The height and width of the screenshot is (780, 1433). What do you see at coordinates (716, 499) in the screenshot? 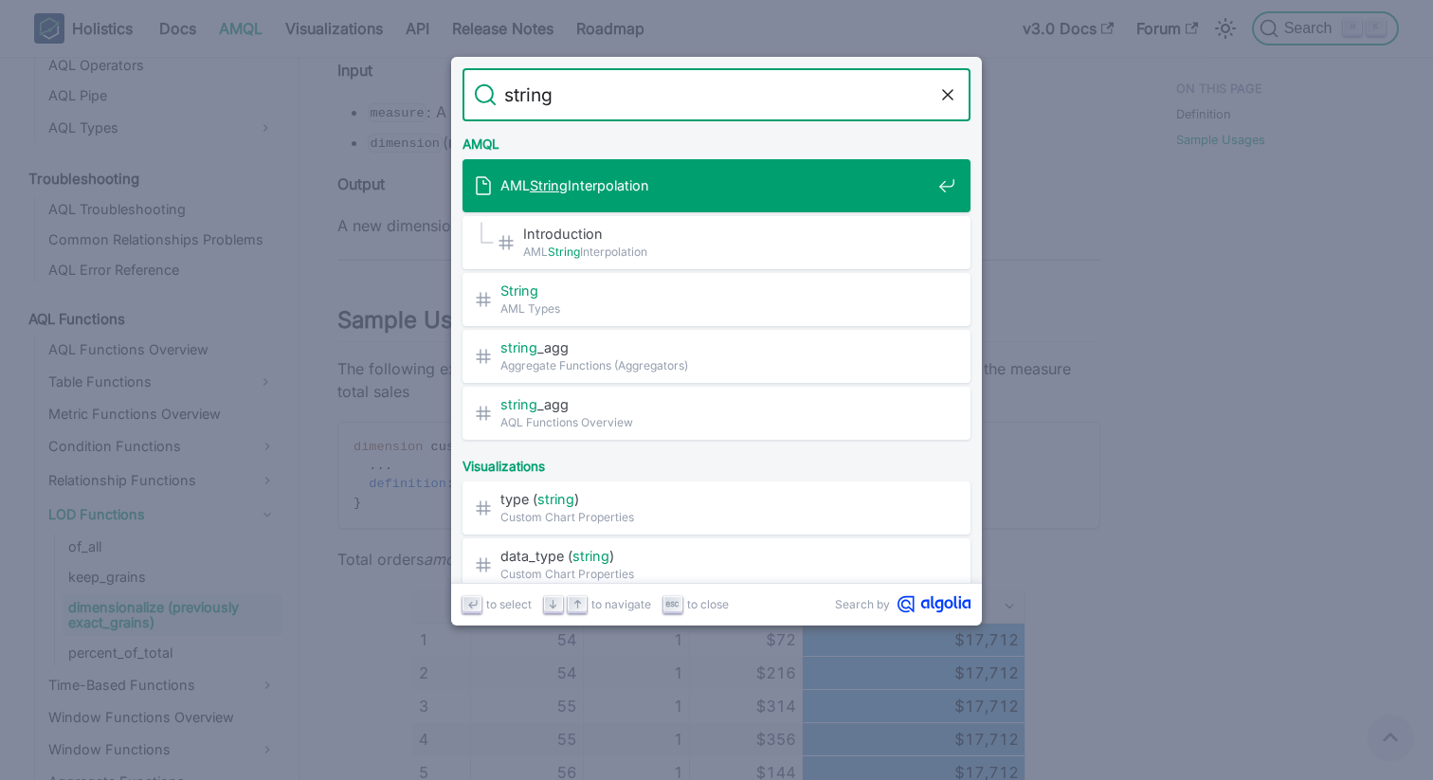
I see `span: type ( )​` at bounding box center [716, 499].